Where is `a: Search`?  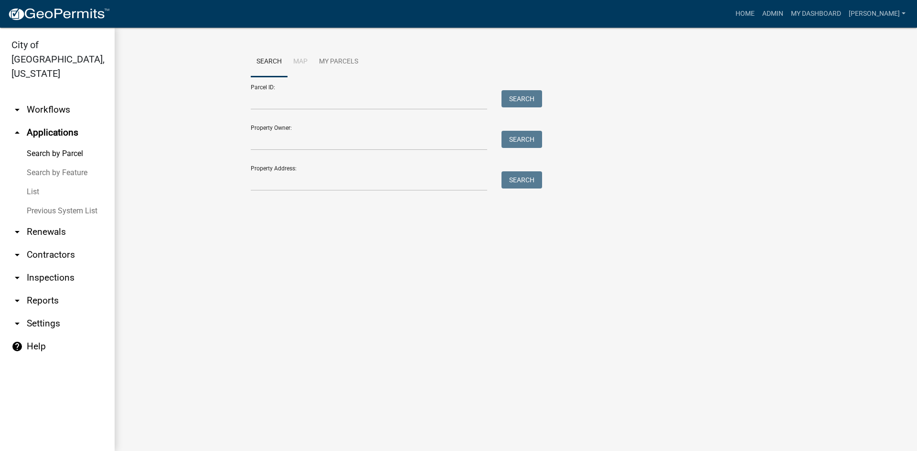
a: Search is located at coordinates (269, 62).